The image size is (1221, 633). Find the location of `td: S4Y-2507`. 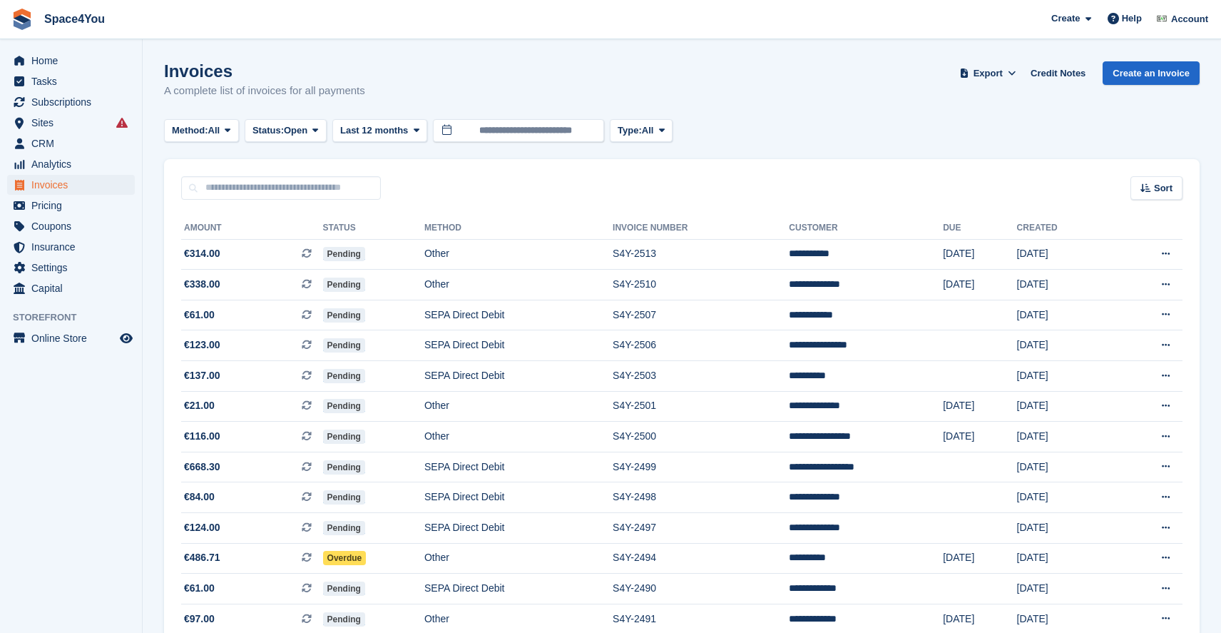

td: S4Y-2507 is located at coordinates (700, 315).